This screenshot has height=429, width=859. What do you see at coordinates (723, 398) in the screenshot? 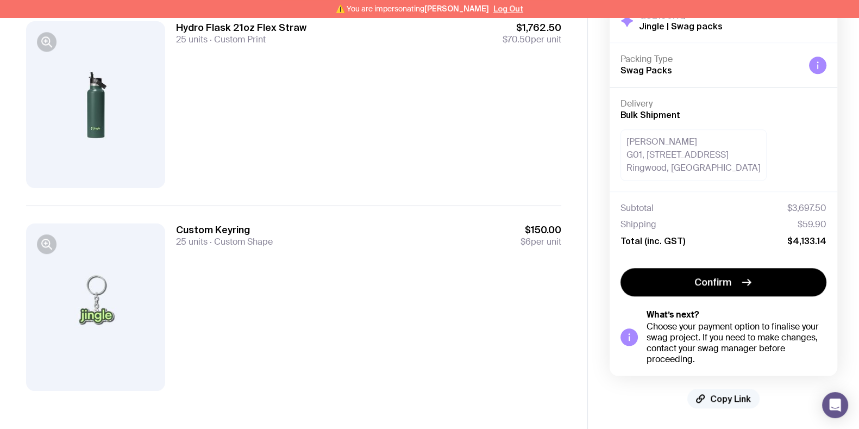
I see `button: Copy Link` at bounding box center [723, 398].